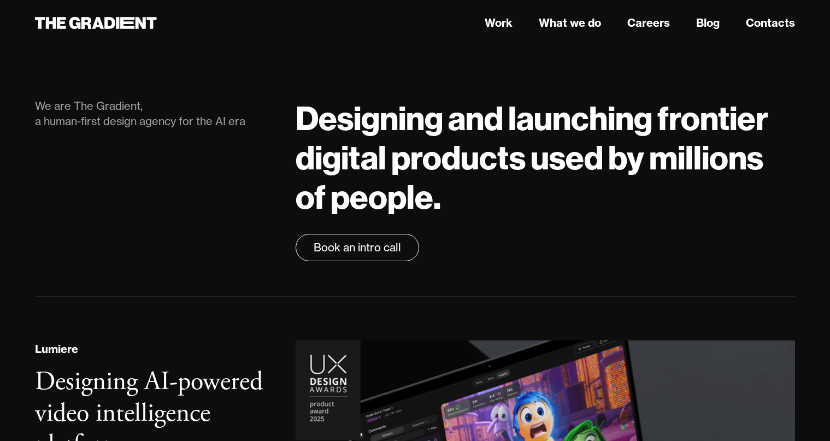  I want to click on a: Work, so click(498, 23).